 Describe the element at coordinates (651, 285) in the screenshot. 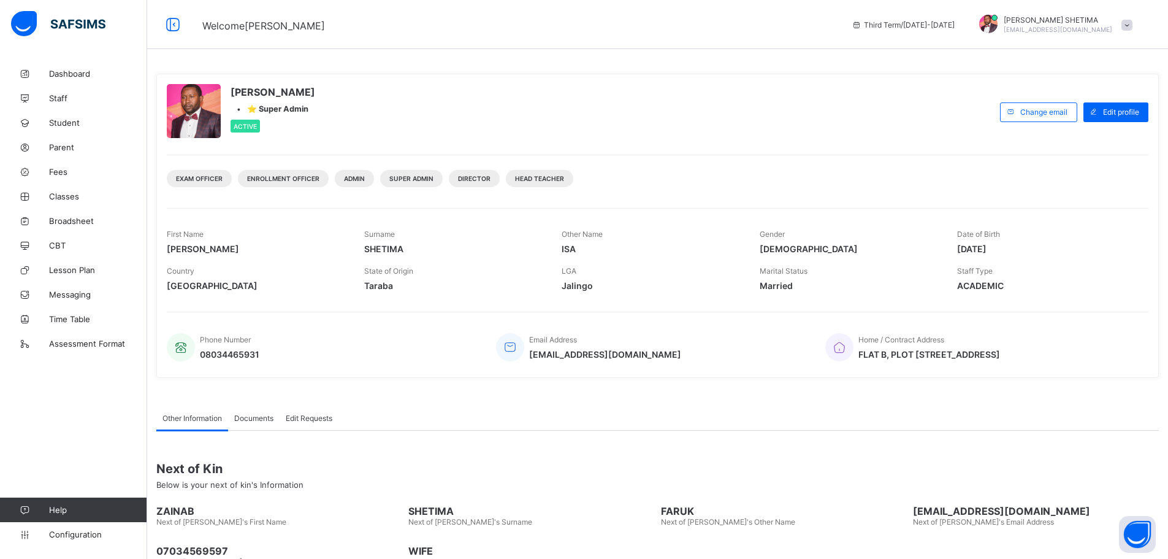

I see `span: Jalingo` at that location.